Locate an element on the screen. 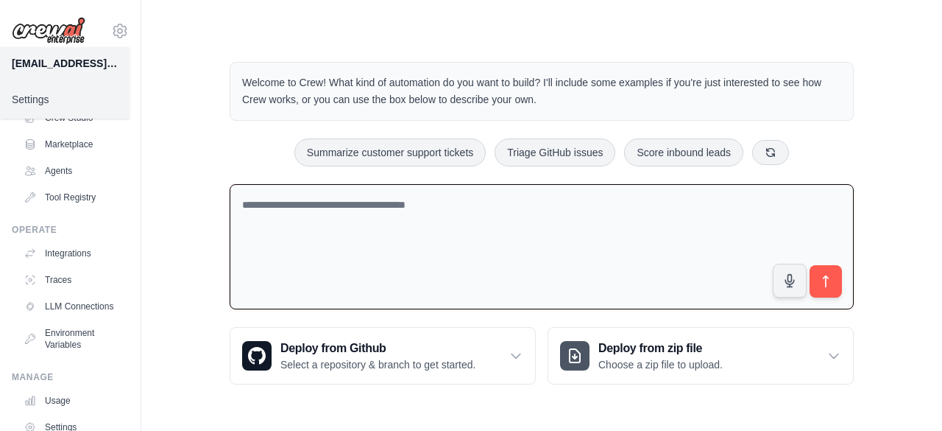 The image size is (942, 431). p: Select a repository & branch to get started. is located at coordinates (378, 364).